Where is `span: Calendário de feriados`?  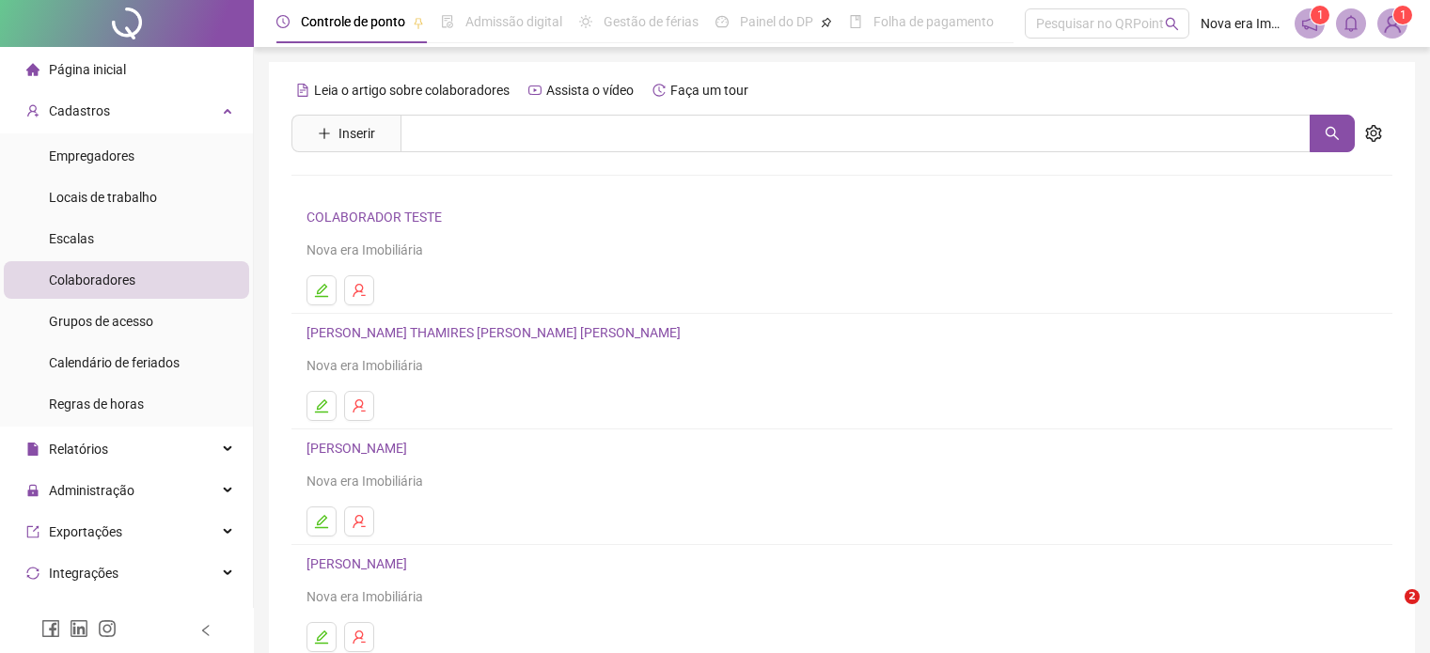 span: Calendário de feriados is located at coordinates (114, 363).